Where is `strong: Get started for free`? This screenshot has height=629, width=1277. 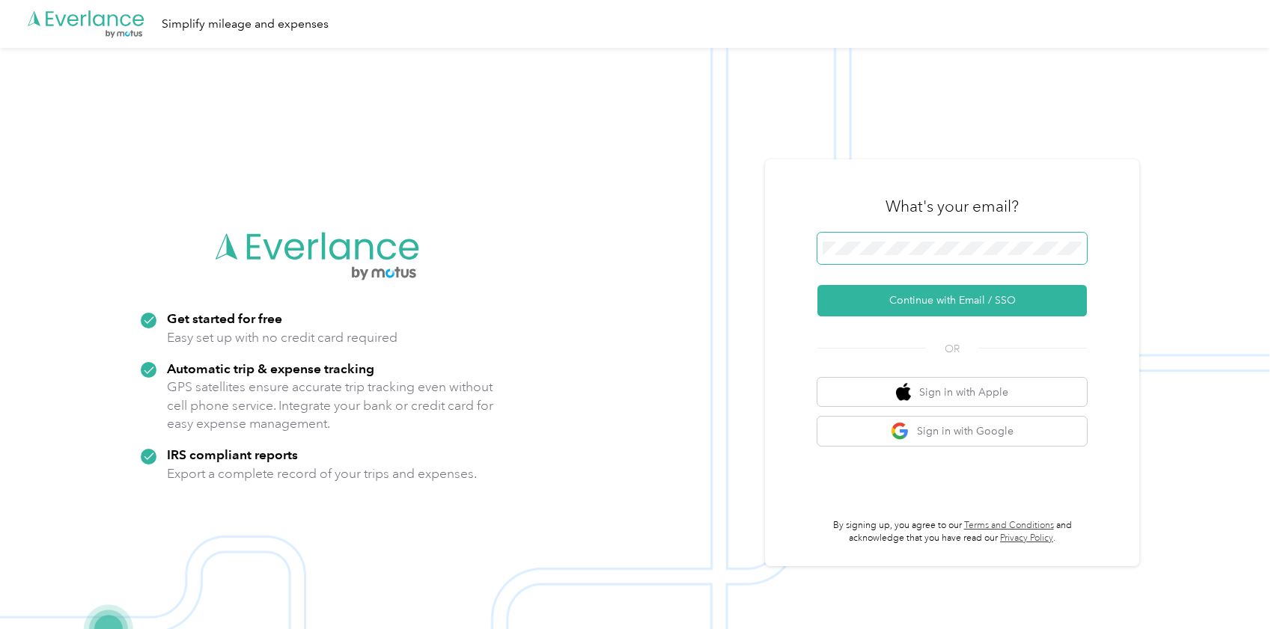
strong: Get started for free is located at coordinates (225, 318).